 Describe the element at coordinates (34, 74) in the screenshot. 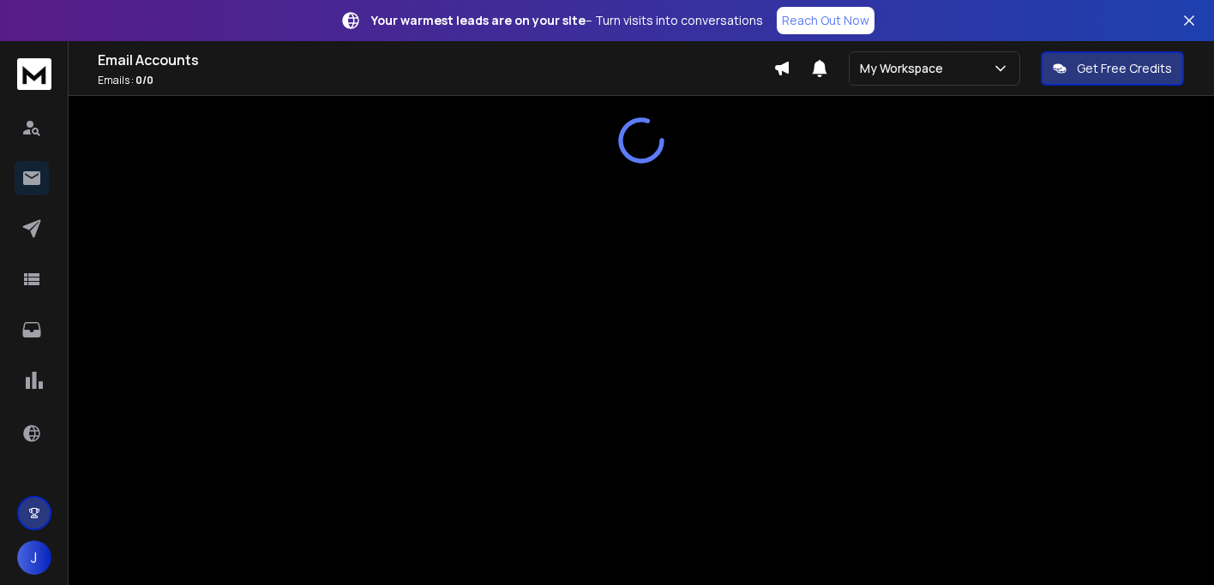

I see `img: logo` at that location.